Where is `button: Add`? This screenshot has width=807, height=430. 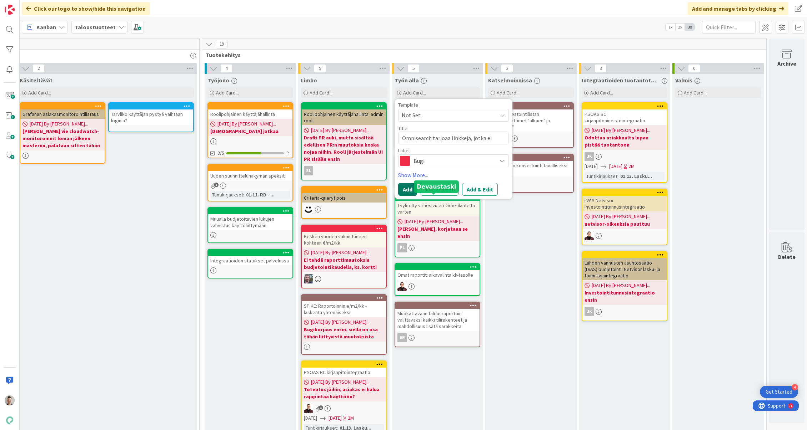 button: Add is located at coordinates (407, 189).